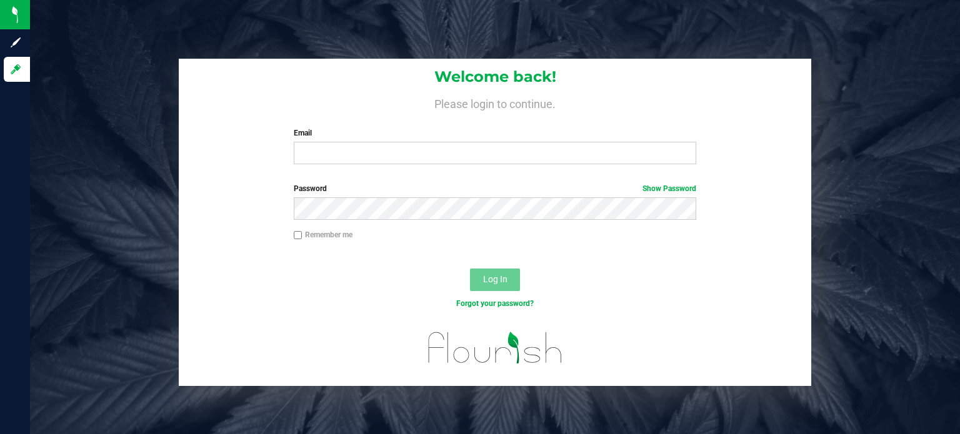  I want to click on input: Remember me, so click(298, 236).